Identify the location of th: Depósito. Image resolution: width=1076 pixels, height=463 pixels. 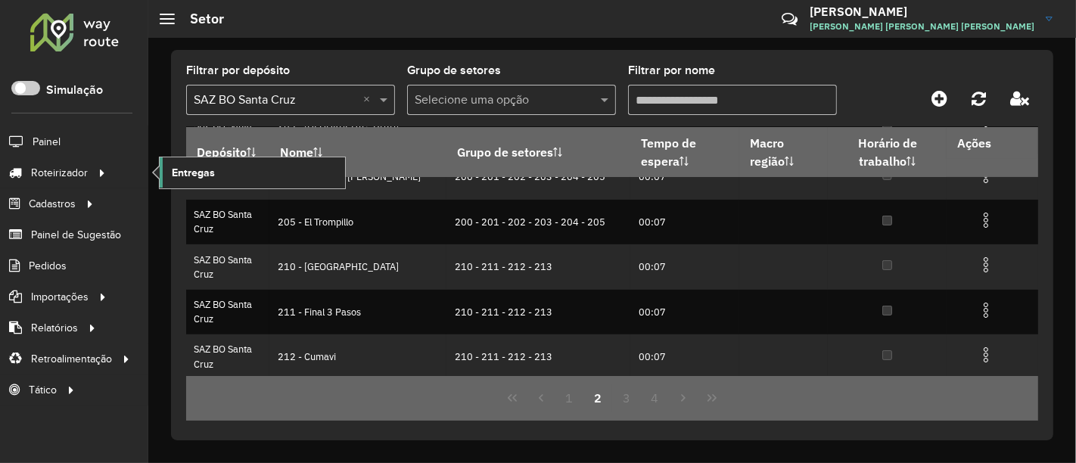
(228, 152).